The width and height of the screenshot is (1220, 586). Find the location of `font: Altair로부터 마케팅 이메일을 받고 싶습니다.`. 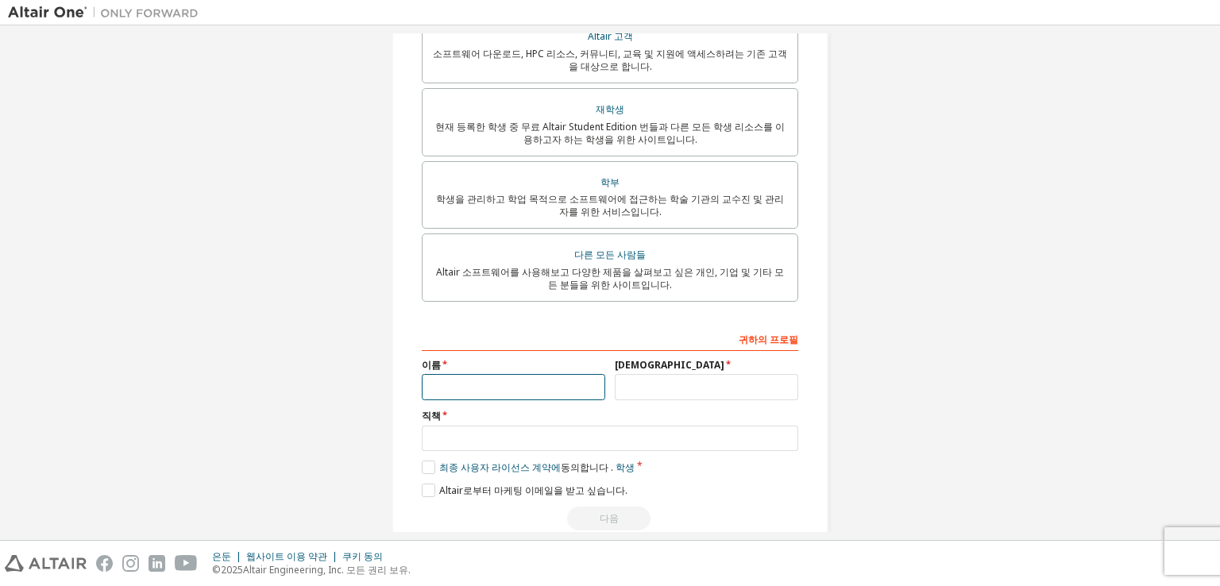

font: Altair로부터 마케팅 이메일을 받고 싶습니다. is located at coordinates (533, 490).